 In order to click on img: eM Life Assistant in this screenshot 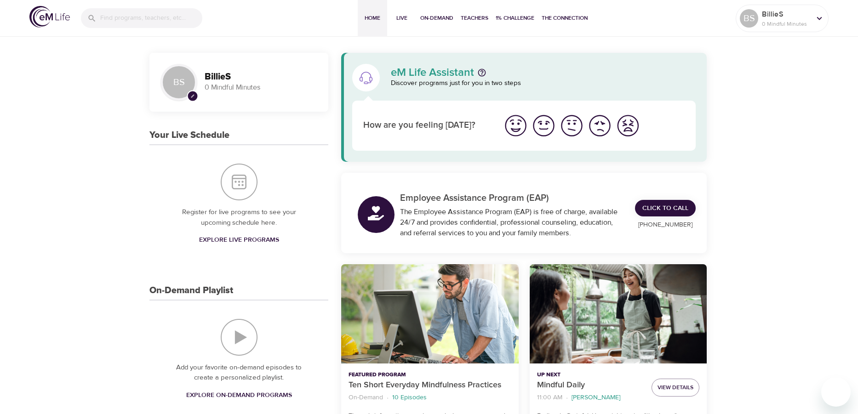, I will do `click(366, 78)`.